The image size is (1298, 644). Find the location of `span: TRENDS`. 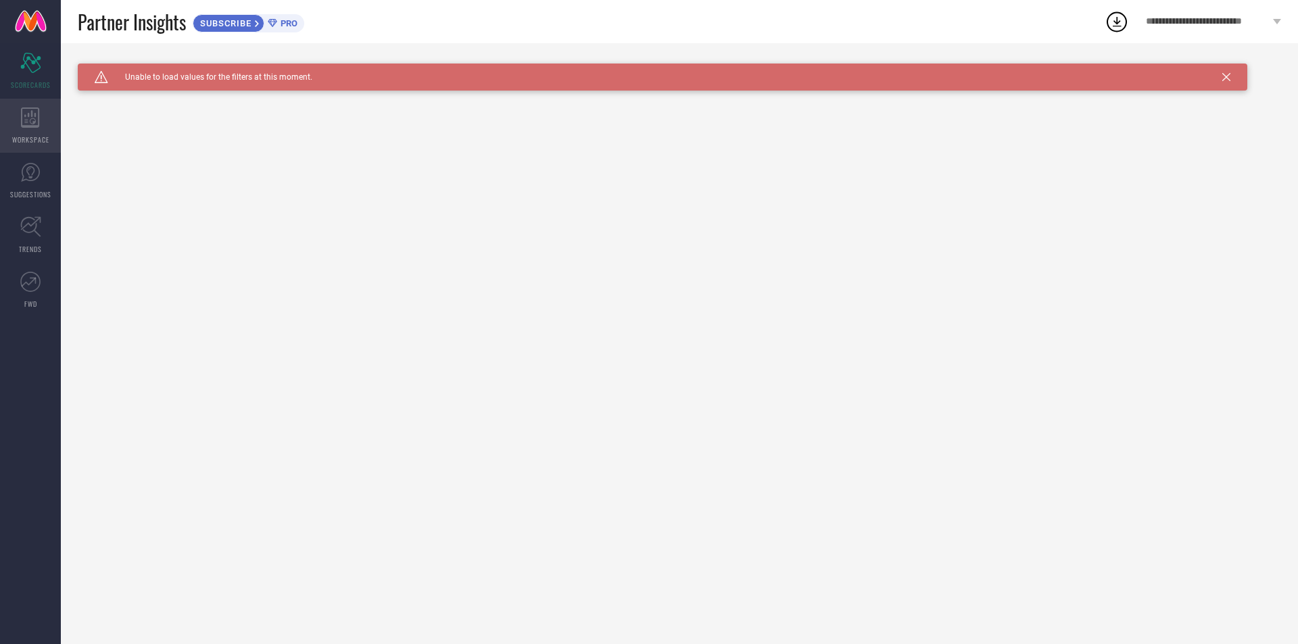

span: TRENDS is located at coordinates (30, 249).